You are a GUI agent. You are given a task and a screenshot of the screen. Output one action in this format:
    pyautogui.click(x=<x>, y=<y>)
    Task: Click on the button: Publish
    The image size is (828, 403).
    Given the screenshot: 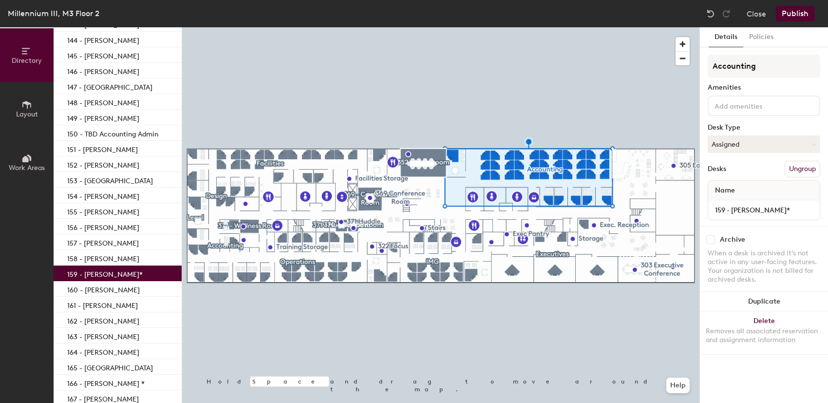 What is the action you would take?
    pyautogui.click(x=795, y=14)
    